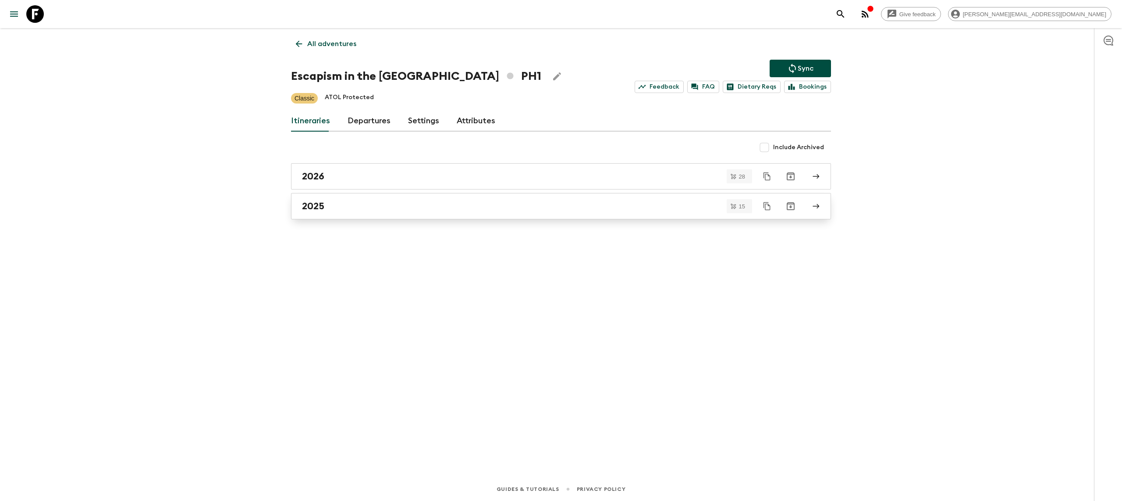 The width and height of the screenshot is (1122, 501). Describe the element at coordinates (332, 44) in the screenshot. I see `p: All adventures` at that location.